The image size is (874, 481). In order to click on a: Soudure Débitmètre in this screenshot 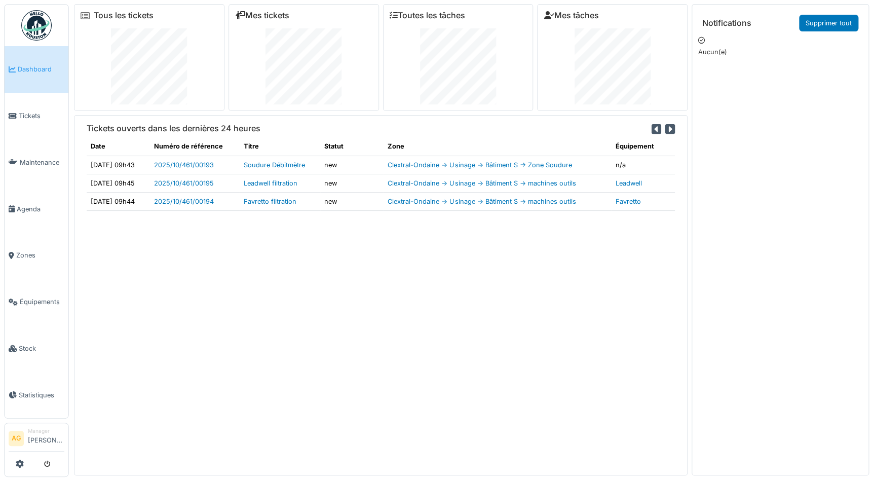, I will do `click(274, 165)`.